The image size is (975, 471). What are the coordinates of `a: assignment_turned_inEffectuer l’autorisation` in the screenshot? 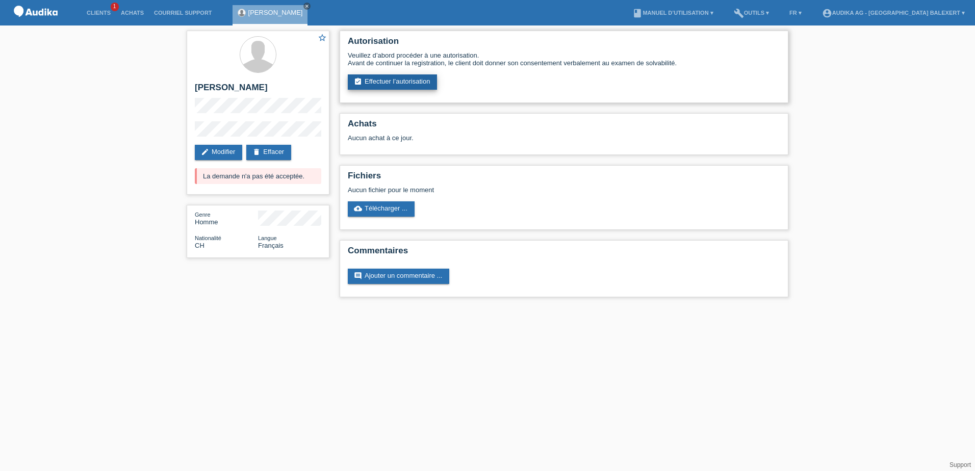 It's located at (392, 82).